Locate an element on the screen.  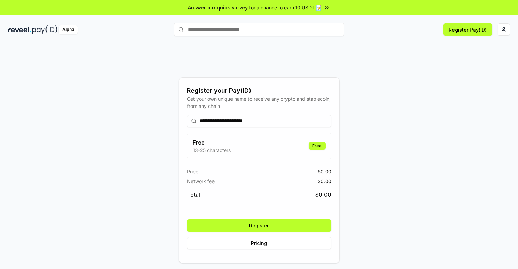
h3: Free is located at coordinates (212, 143).